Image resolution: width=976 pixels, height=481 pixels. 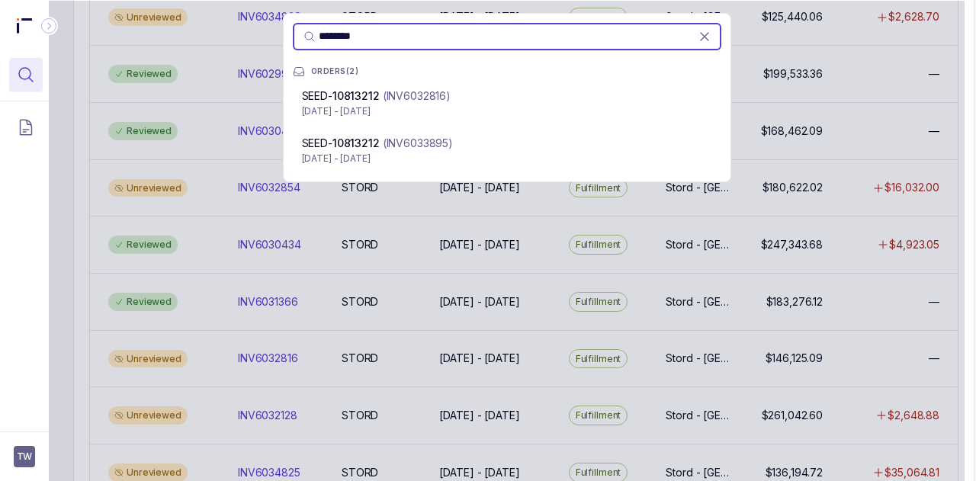 I want to click on p: ORDERS ( 2 ), so click(x=335, y=72).